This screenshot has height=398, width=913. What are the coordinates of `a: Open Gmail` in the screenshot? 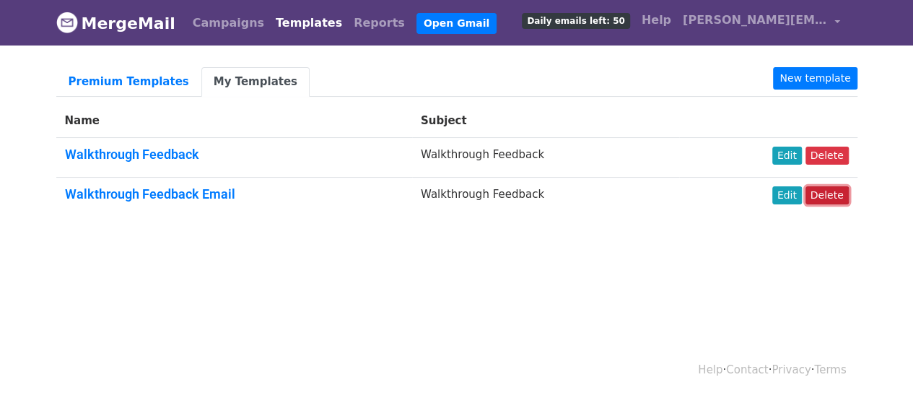 It's located at (456, 23).